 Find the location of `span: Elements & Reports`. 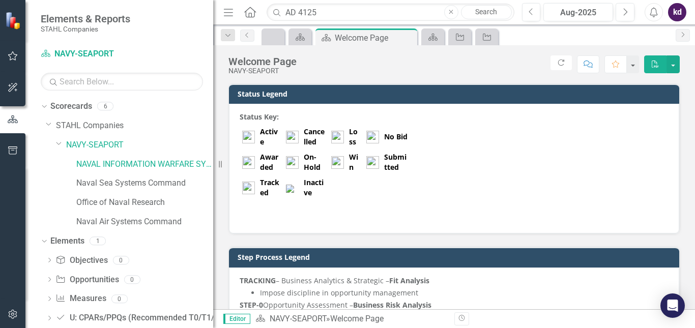

span: Elements & Reports is located at coordinates (85, 19).